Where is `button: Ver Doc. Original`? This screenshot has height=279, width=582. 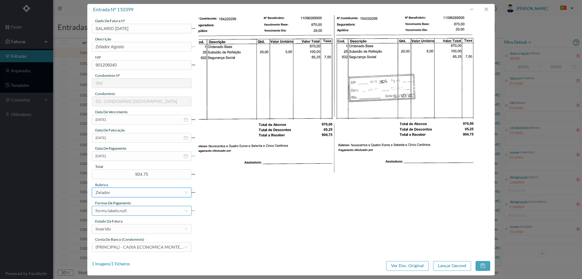
button: Ver Doc. Original is located at coordinates (408, 266).